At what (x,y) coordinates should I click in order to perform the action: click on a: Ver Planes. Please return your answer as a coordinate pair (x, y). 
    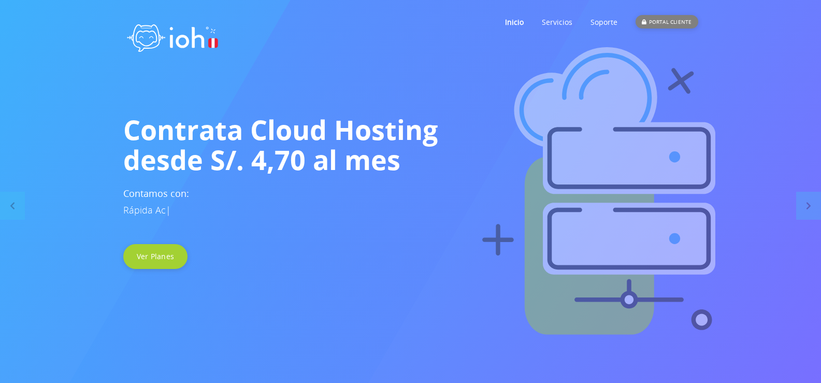
    Looking at the image, I should click on (155, 256).